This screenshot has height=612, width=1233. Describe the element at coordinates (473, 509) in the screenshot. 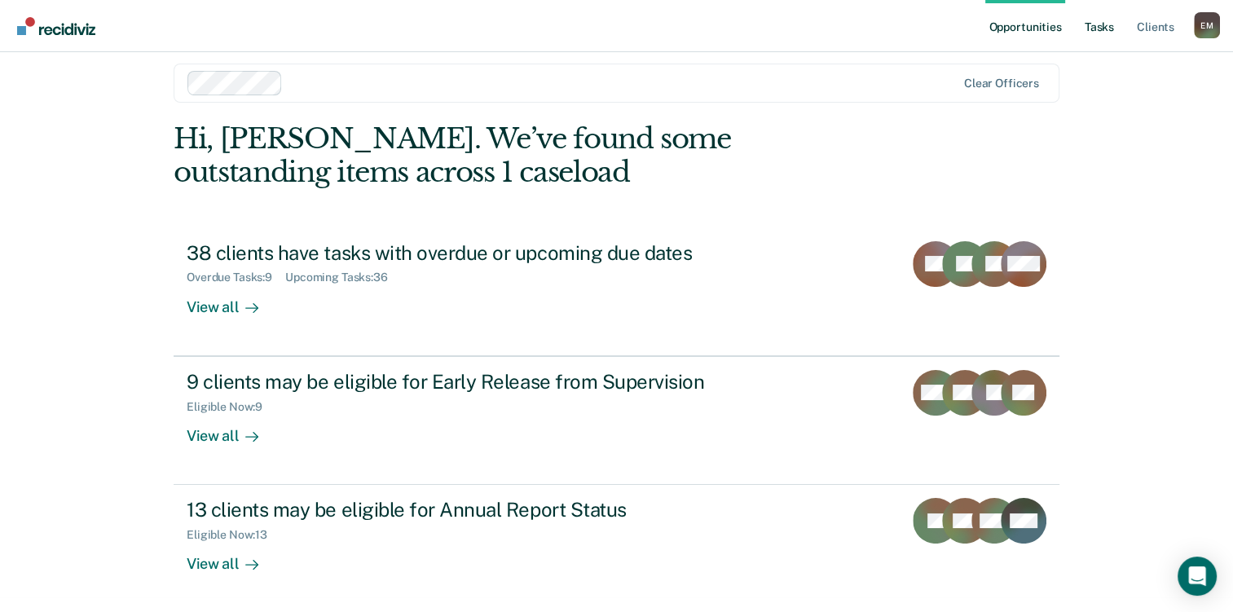

I see `div: 13 clients may be eligible for Annual Report Status` at that location.